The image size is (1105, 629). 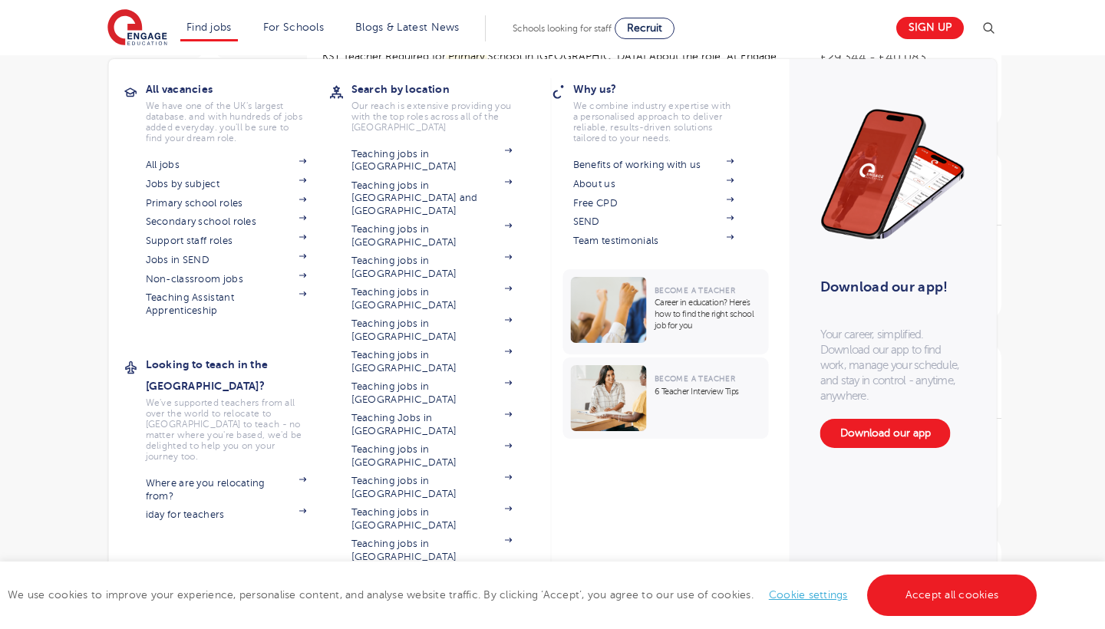 I want to click on a: Support staff roles, so click(x=226, y=241).